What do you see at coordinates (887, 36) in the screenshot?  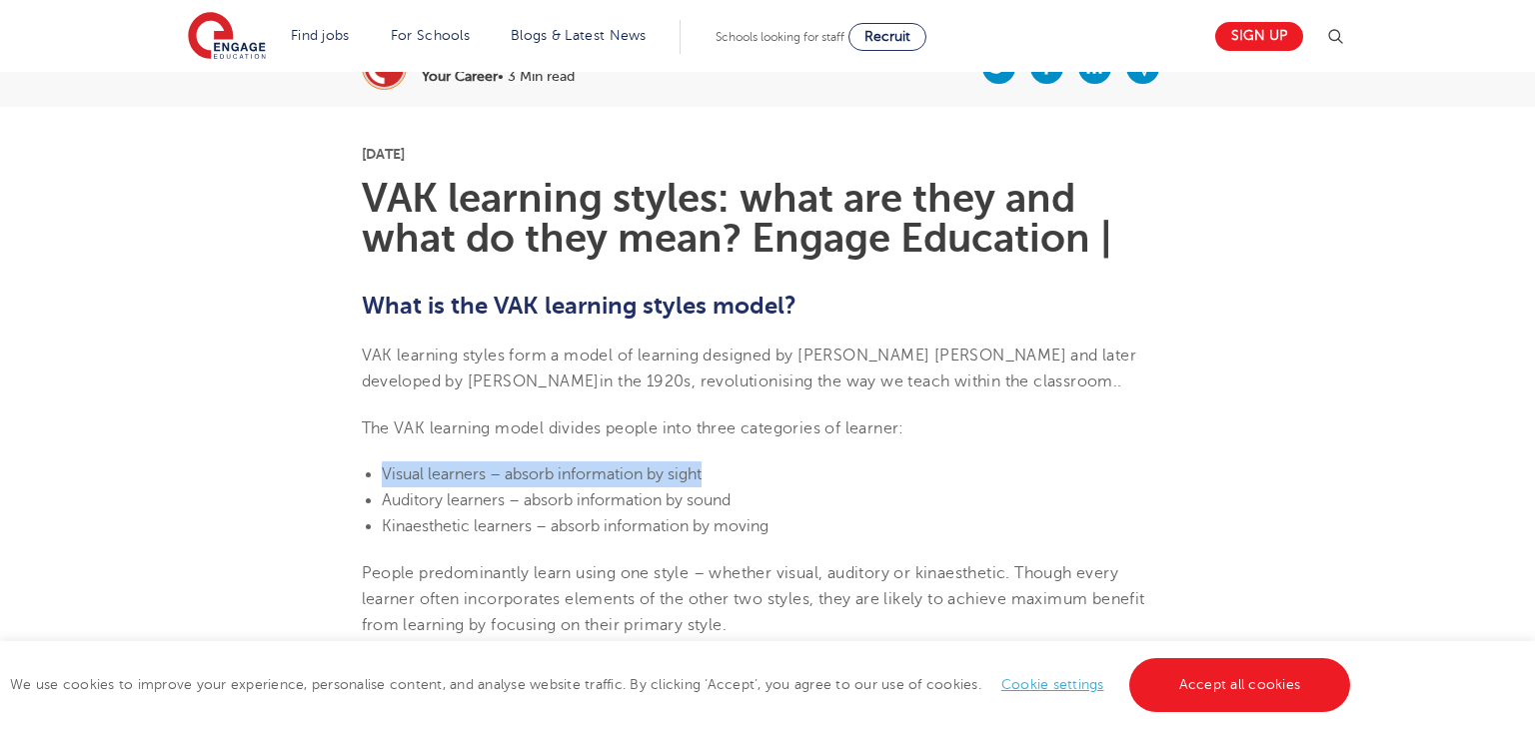 I see `span: Recruit` at bounding box center [887, 36].